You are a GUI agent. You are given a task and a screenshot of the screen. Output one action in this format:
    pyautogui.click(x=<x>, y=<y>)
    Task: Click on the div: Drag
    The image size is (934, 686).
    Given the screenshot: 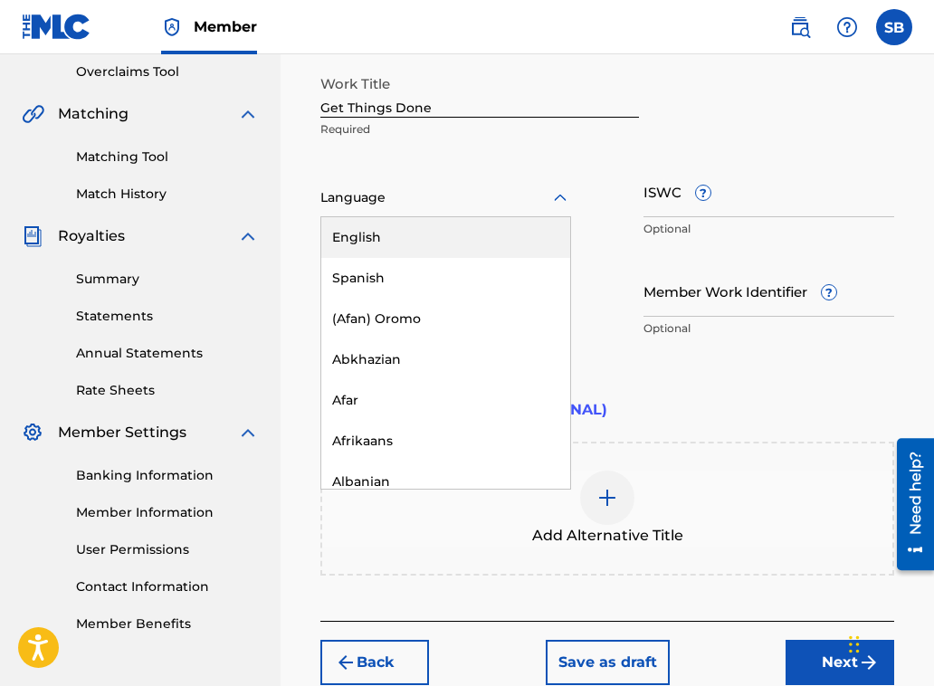 What is the action you would take?
    pyautogui.click(x=855, y=645)
    